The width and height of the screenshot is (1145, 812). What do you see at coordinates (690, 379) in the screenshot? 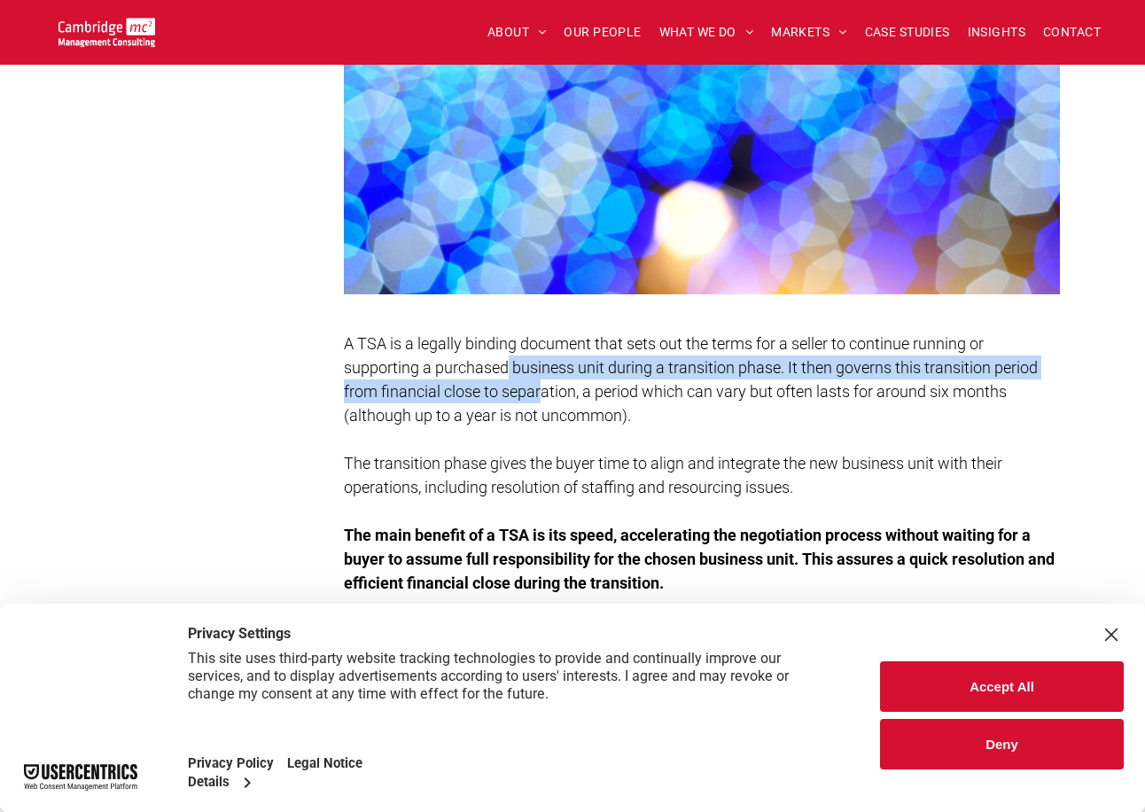
I see `span: A TSA is a legally binding document that sets out the terms for a seller to continue running or s...` at bounding box center [690, 379].